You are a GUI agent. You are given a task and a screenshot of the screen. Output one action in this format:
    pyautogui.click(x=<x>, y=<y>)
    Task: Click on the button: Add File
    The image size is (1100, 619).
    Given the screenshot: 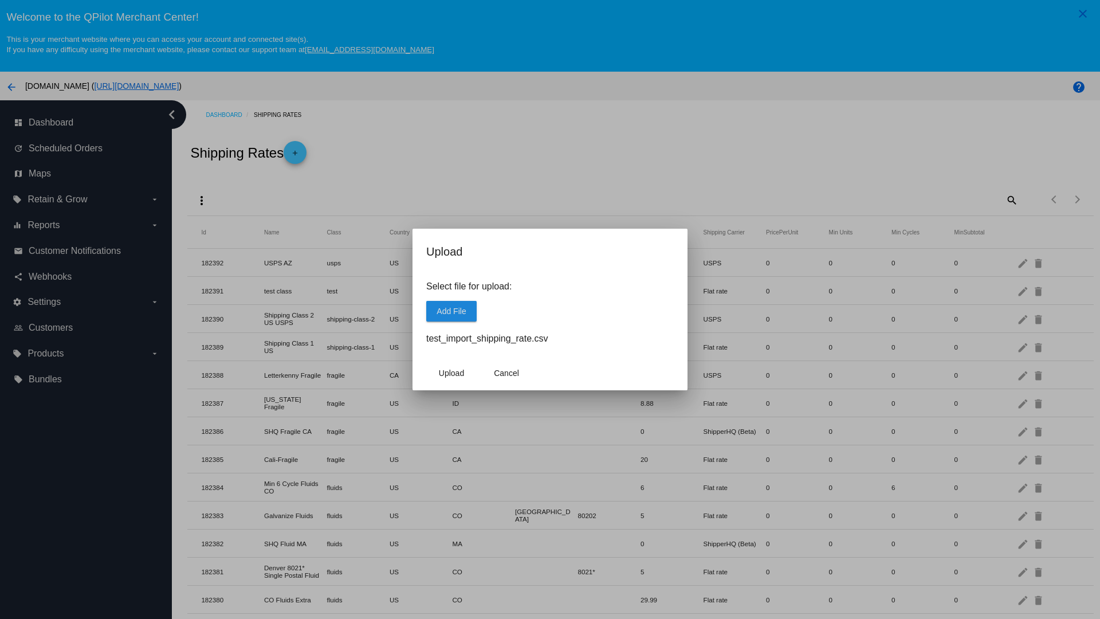 What is the action you would take?
    pyautogui.click(x=451, y=311)
    